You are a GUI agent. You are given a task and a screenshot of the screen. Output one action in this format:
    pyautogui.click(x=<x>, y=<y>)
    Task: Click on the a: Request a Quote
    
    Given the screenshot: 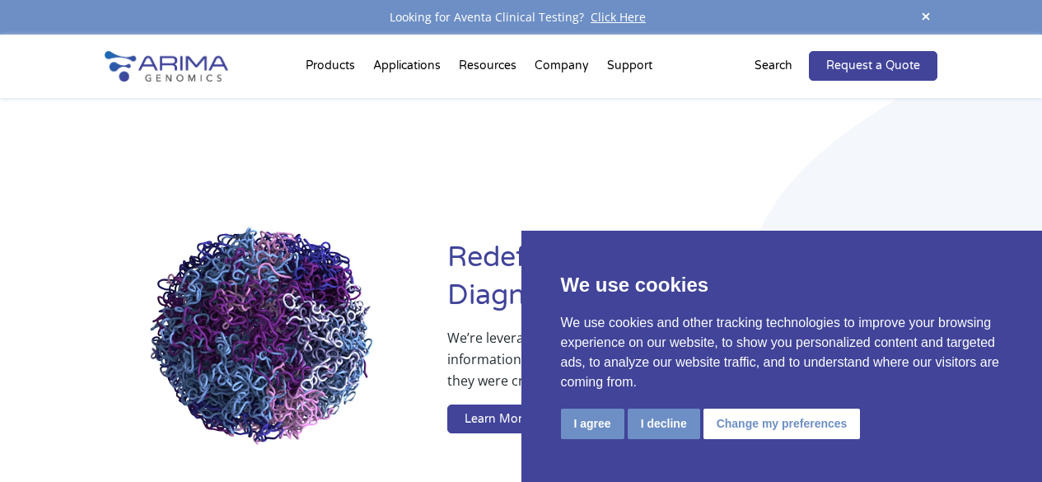 What is the action you would take?
    pyautogui.click(x=873, y=66)
    